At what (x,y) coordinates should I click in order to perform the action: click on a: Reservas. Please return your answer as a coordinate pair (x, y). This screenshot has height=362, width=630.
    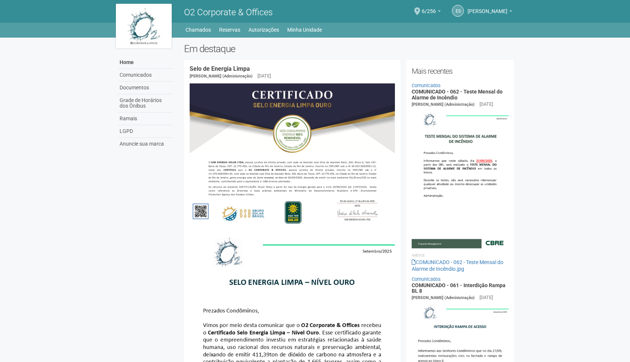
    Looking at the image, I should click on (229, 30).